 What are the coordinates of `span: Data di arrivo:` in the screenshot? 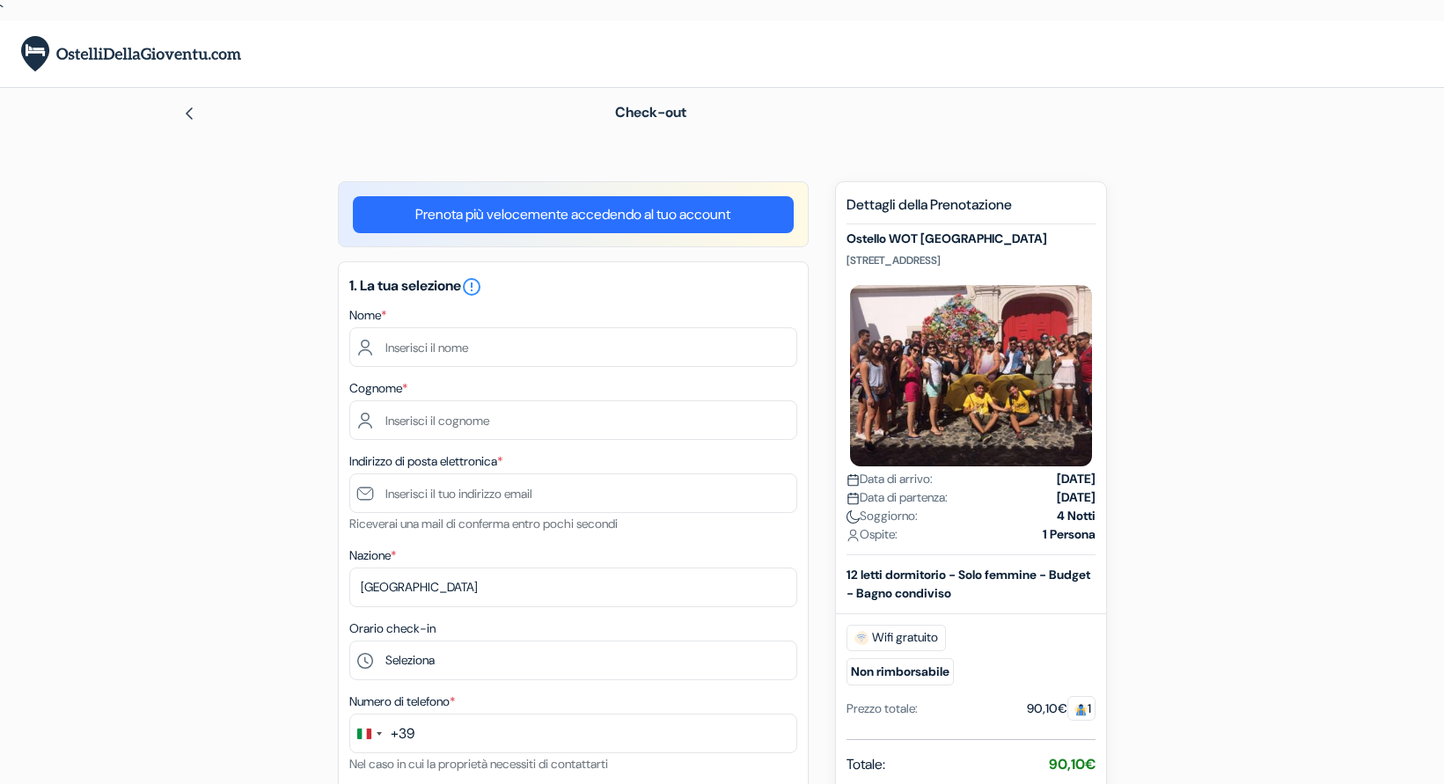 It's located at (889, 479).